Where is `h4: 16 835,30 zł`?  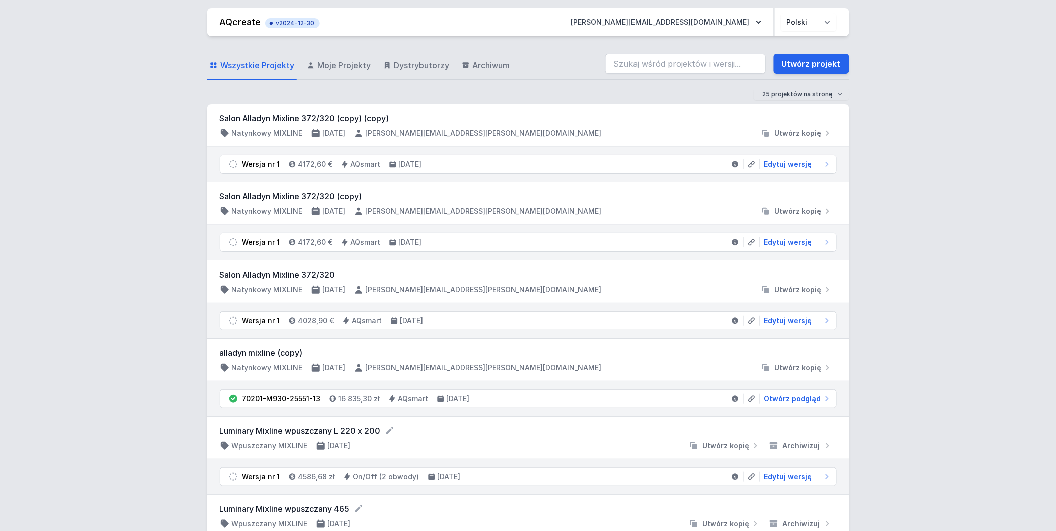
h4: 16 835,30 zł is located at coordinates (359, 399).